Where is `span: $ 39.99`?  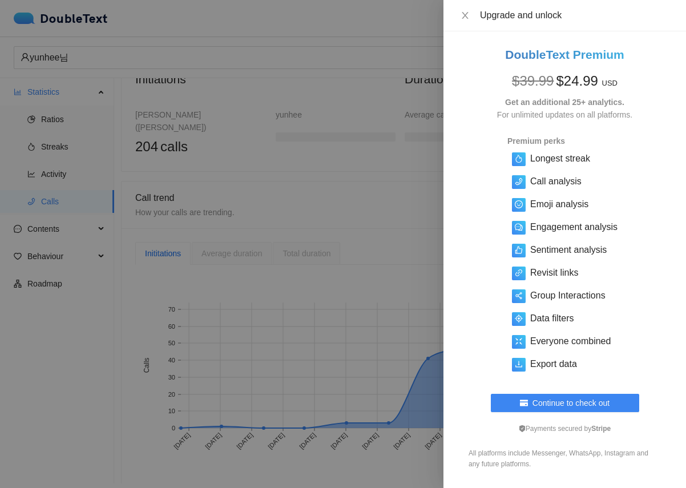
span: $ 39.99 is located at coordinates (533, 81).